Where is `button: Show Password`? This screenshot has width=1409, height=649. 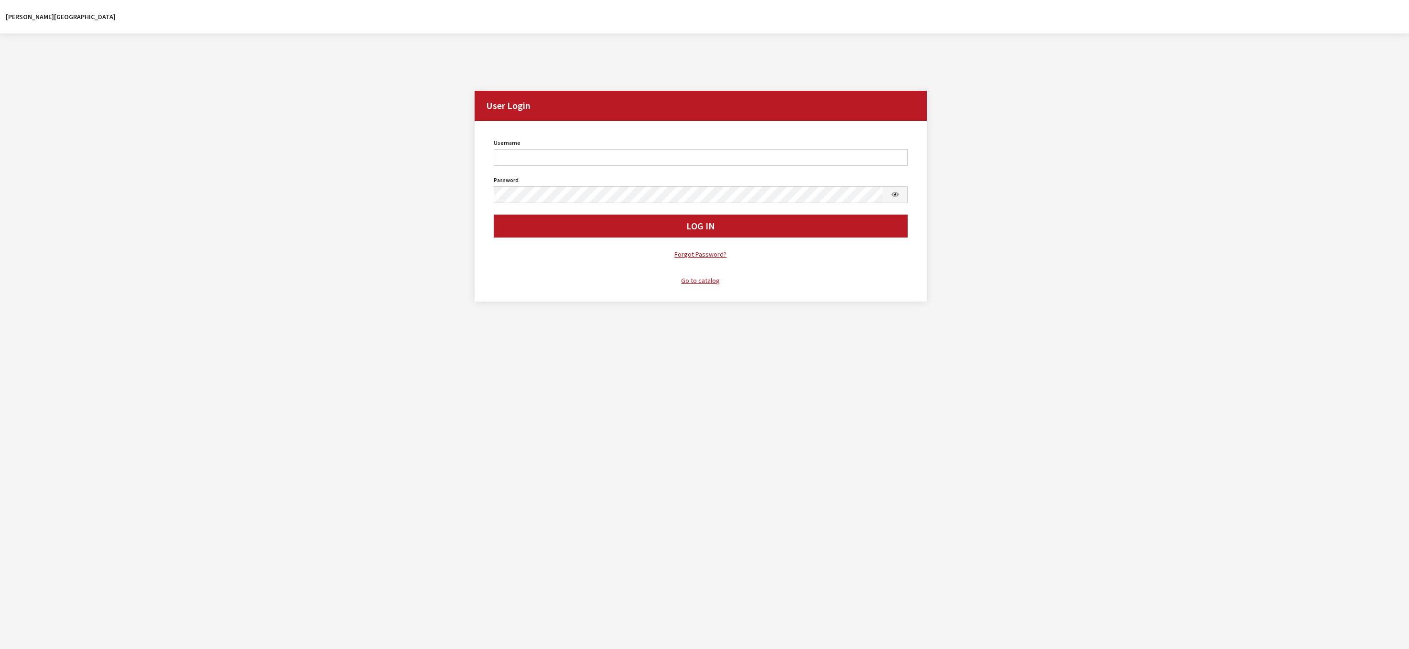
button: Show Password is located at coordinates (895, 194).